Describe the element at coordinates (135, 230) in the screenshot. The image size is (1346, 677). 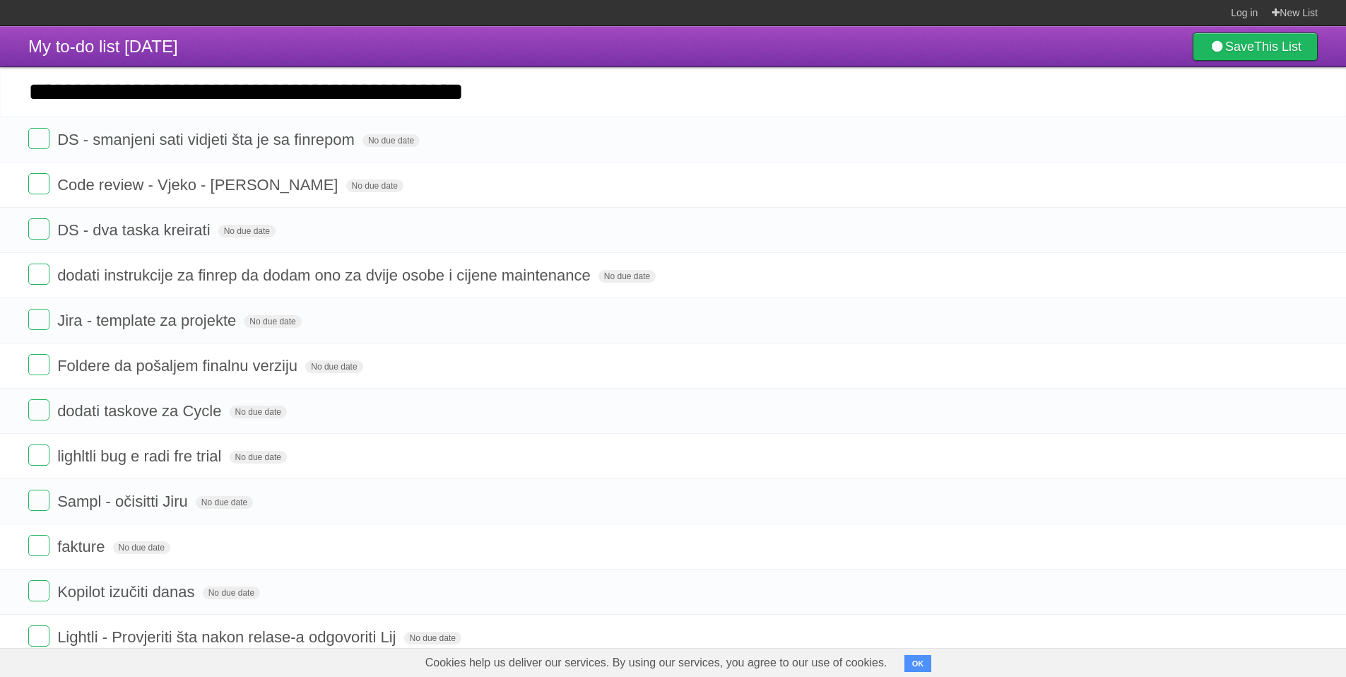
I see `span: DS - dva taska kreirati` at that location.